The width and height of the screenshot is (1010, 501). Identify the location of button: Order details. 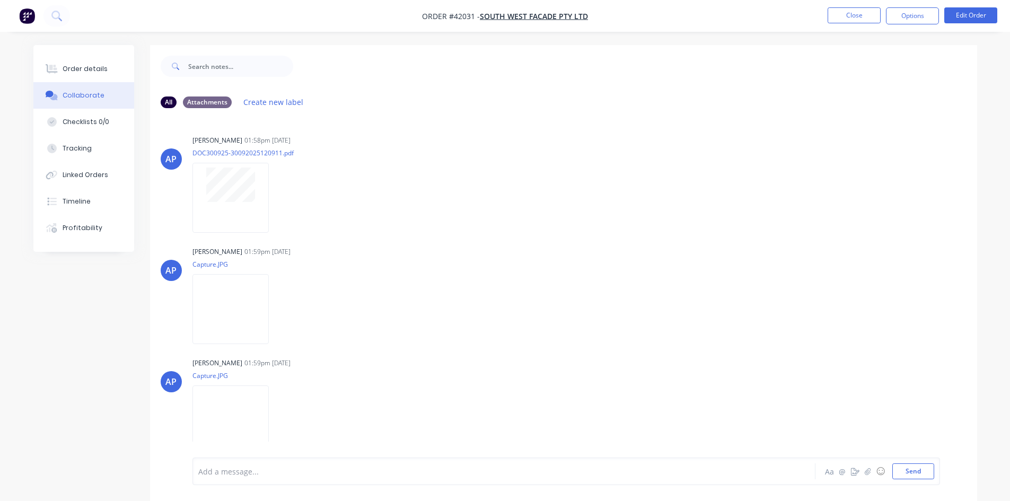
(84, 69).